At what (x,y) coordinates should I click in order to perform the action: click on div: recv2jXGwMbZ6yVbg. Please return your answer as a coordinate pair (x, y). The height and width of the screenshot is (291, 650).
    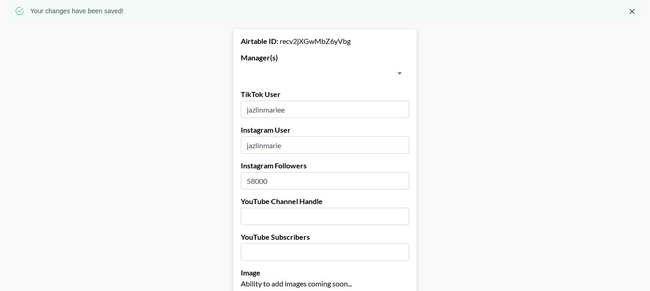
    Looking at the image, I should click on (325, 41).